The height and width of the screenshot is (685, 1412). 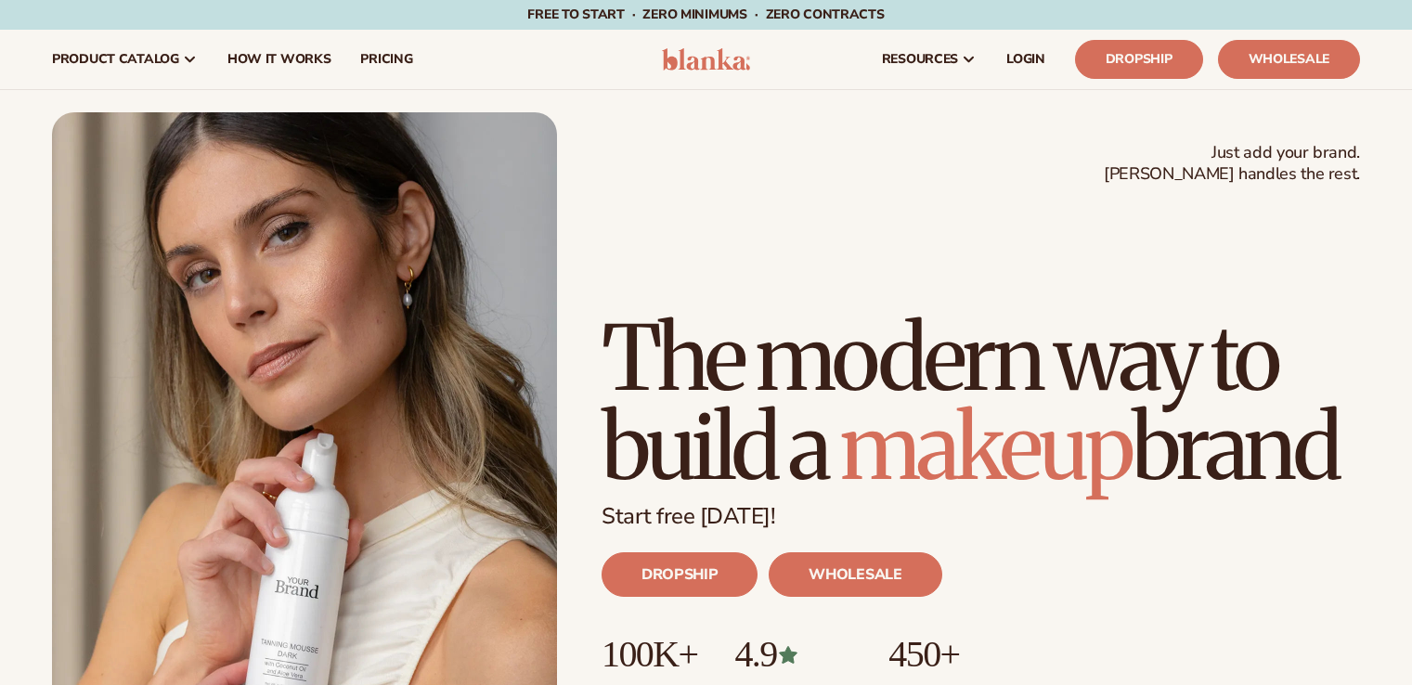 I want to click on span: makeup, so click(x=986, y=447).